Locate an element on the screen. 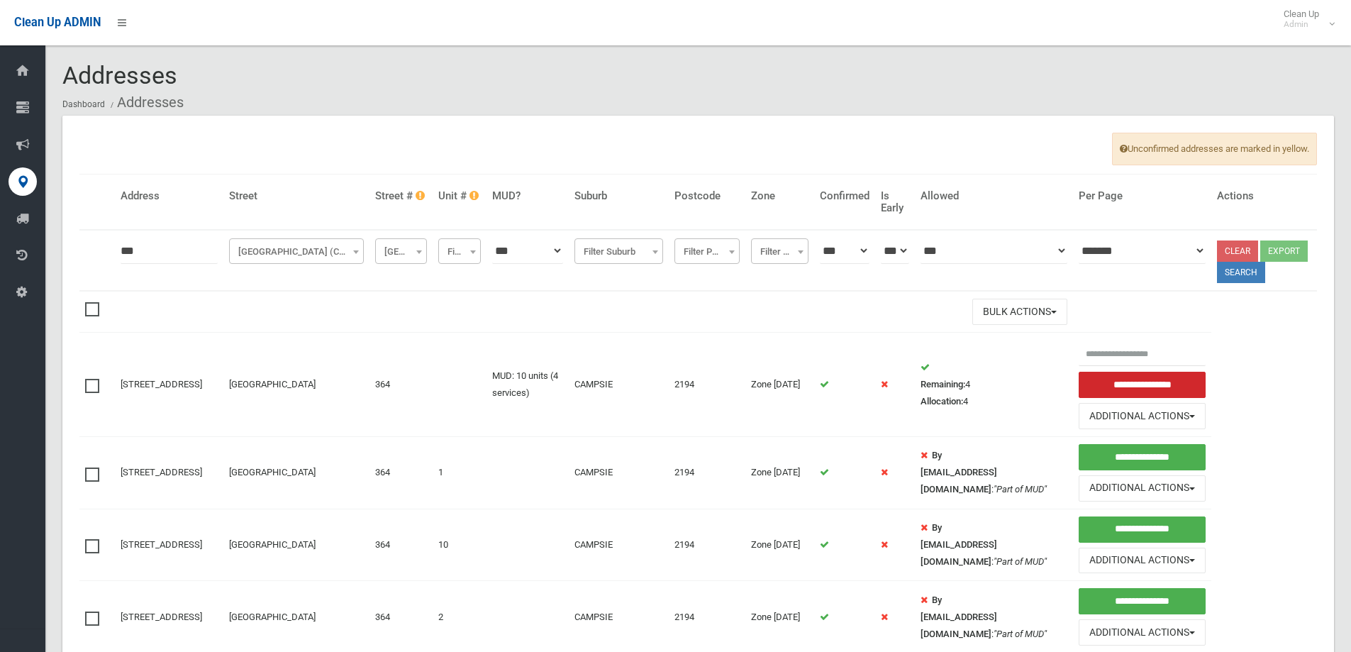 This screenshot has height=652, width=1351. h4: Unit # is located at coordinates (460, 196).